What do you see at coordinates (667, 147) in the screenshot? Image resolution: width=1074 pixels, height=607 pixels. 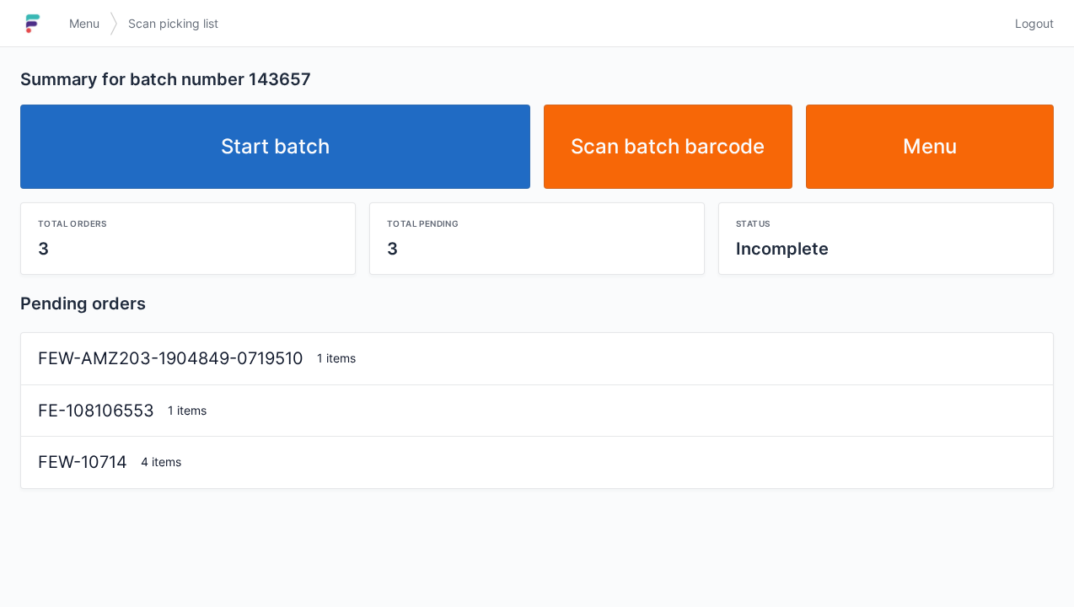 I see `a: Scan batch barcode` at bounding box center [667, 147].